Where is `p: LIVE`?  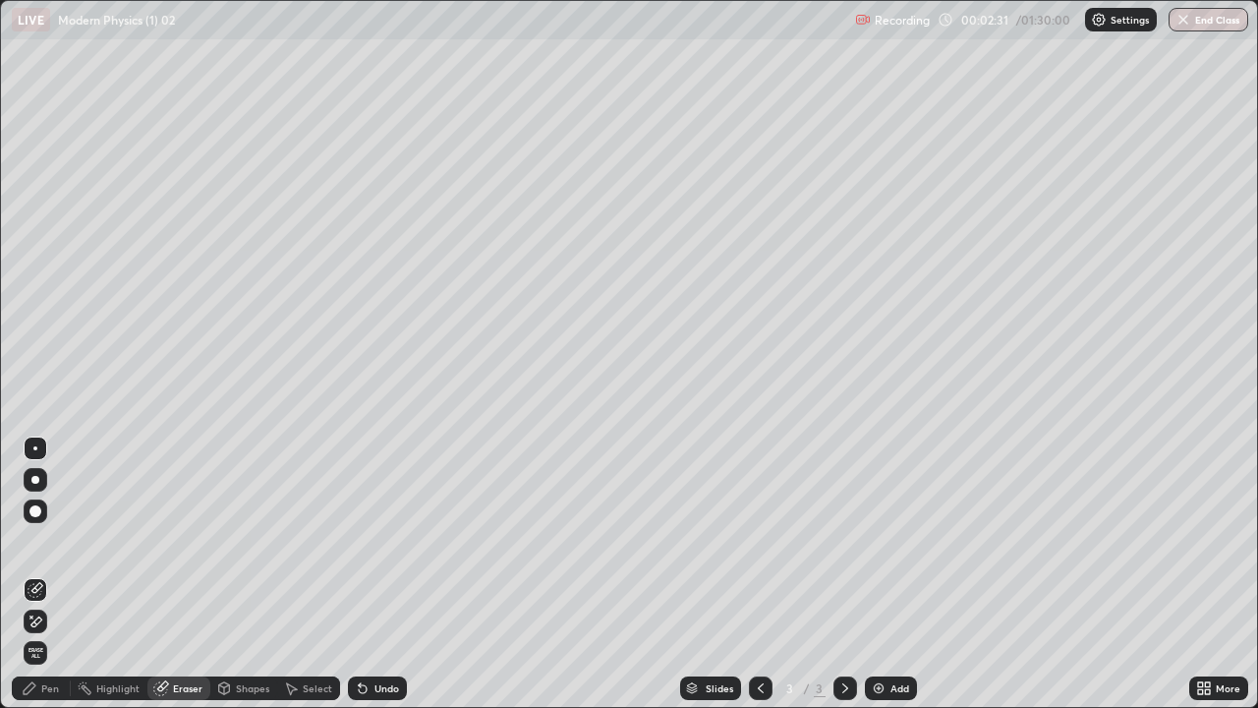 p: LIVE is located at coordinates (30, 20).